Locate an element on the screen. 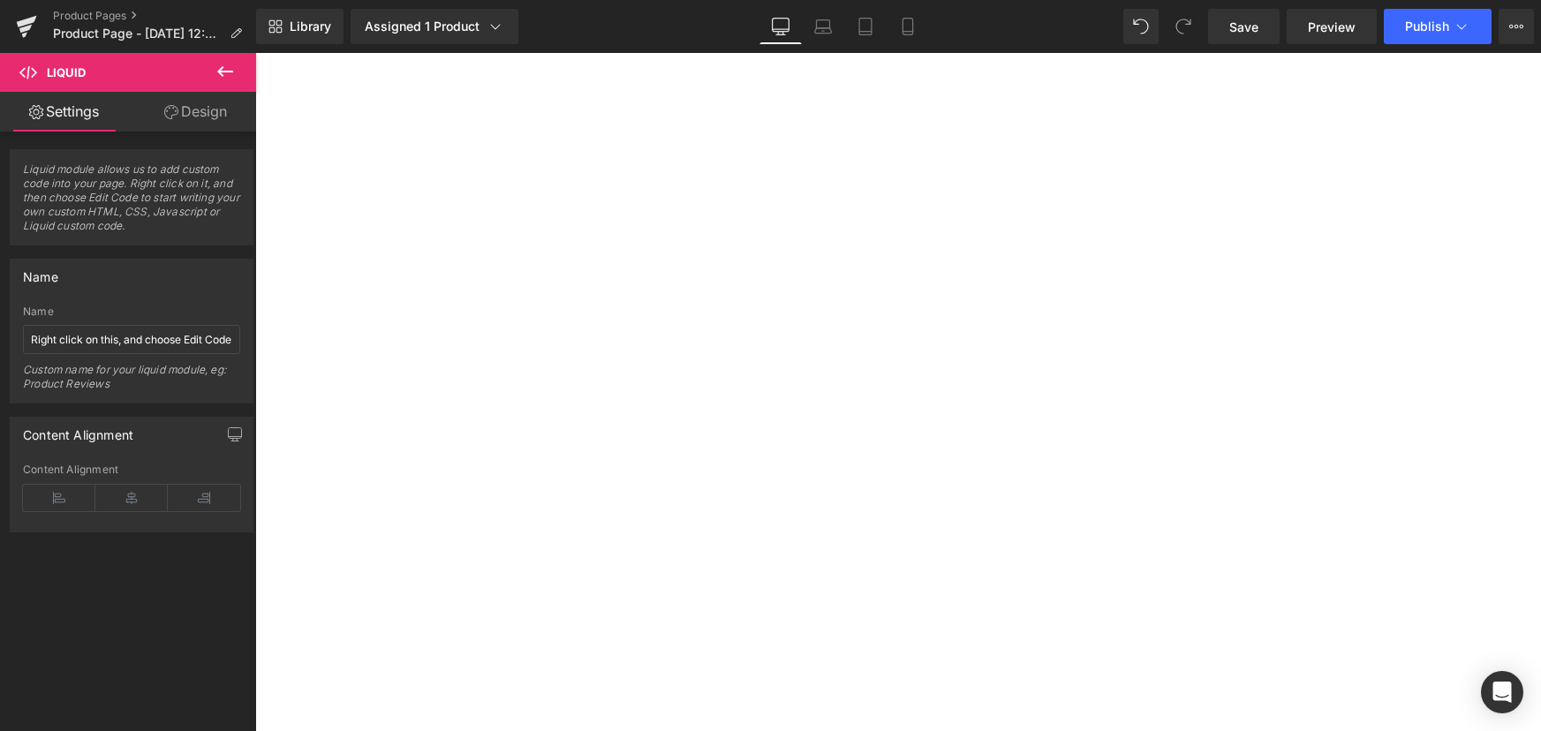 The width and height of the screenshot is (1541, 731). span: Library is located at coordinates (310, 27).